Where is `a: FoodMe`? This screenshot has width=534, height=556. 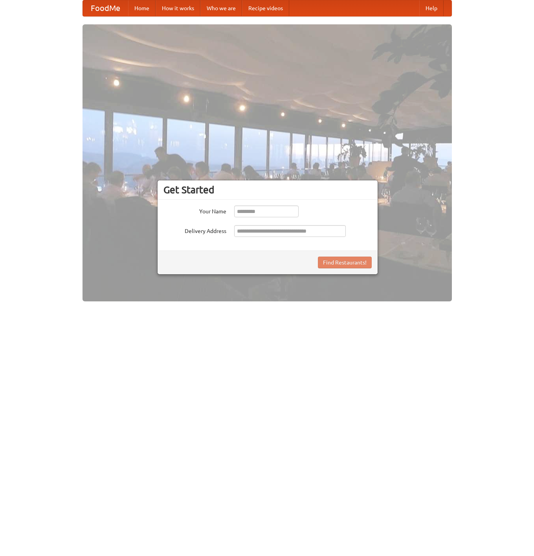 a: FoodMe is located at coordinates (105, 8).